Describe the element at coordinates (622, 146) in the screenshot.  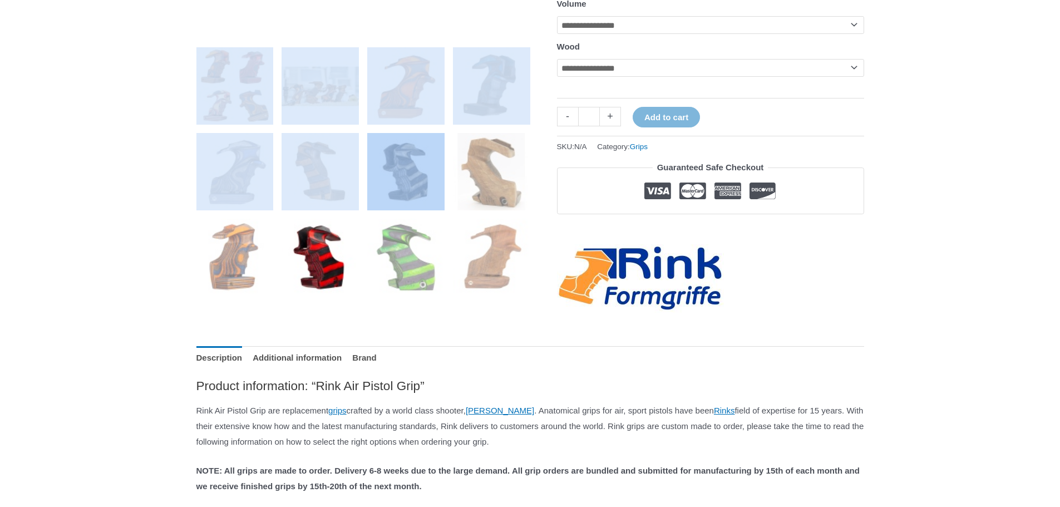
I see `span: Category:` at that location.